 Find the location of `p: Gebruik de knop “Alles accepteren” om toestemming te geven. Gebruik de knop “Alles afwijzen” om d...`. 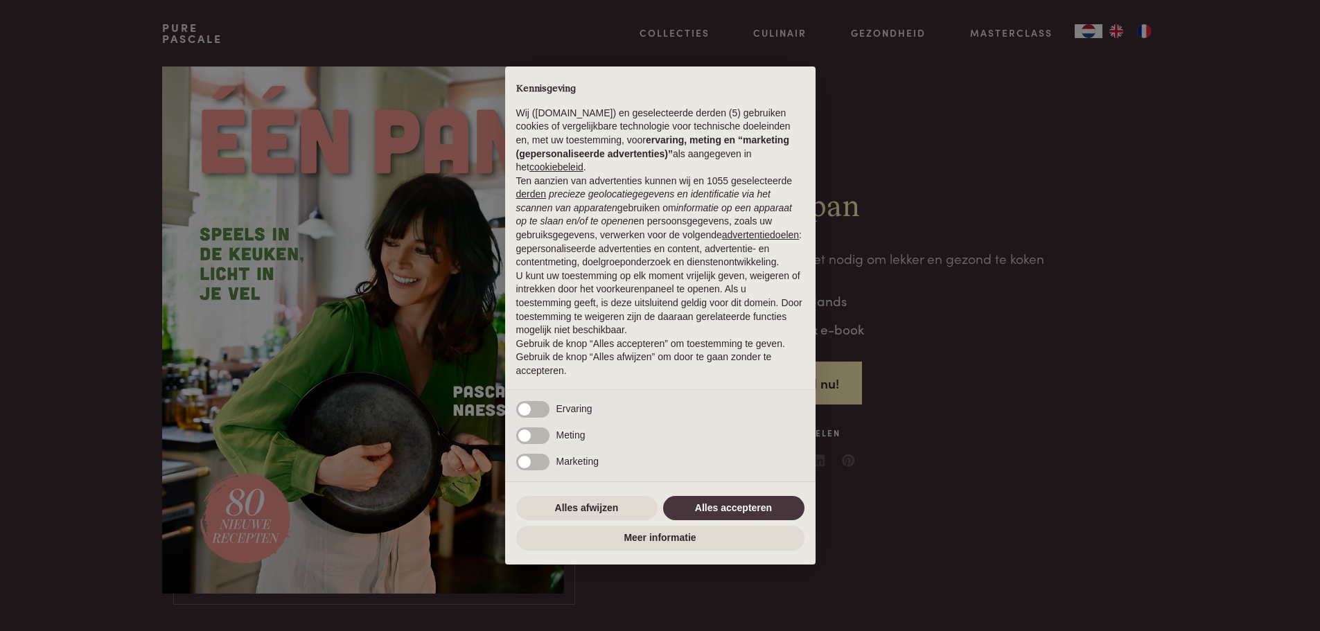

p: Gebruik de knop “Alles accepteren” om toestemming te geven. Gebruik de knop “Alles afwijzen” om d... is located at coordinates (660, 357).